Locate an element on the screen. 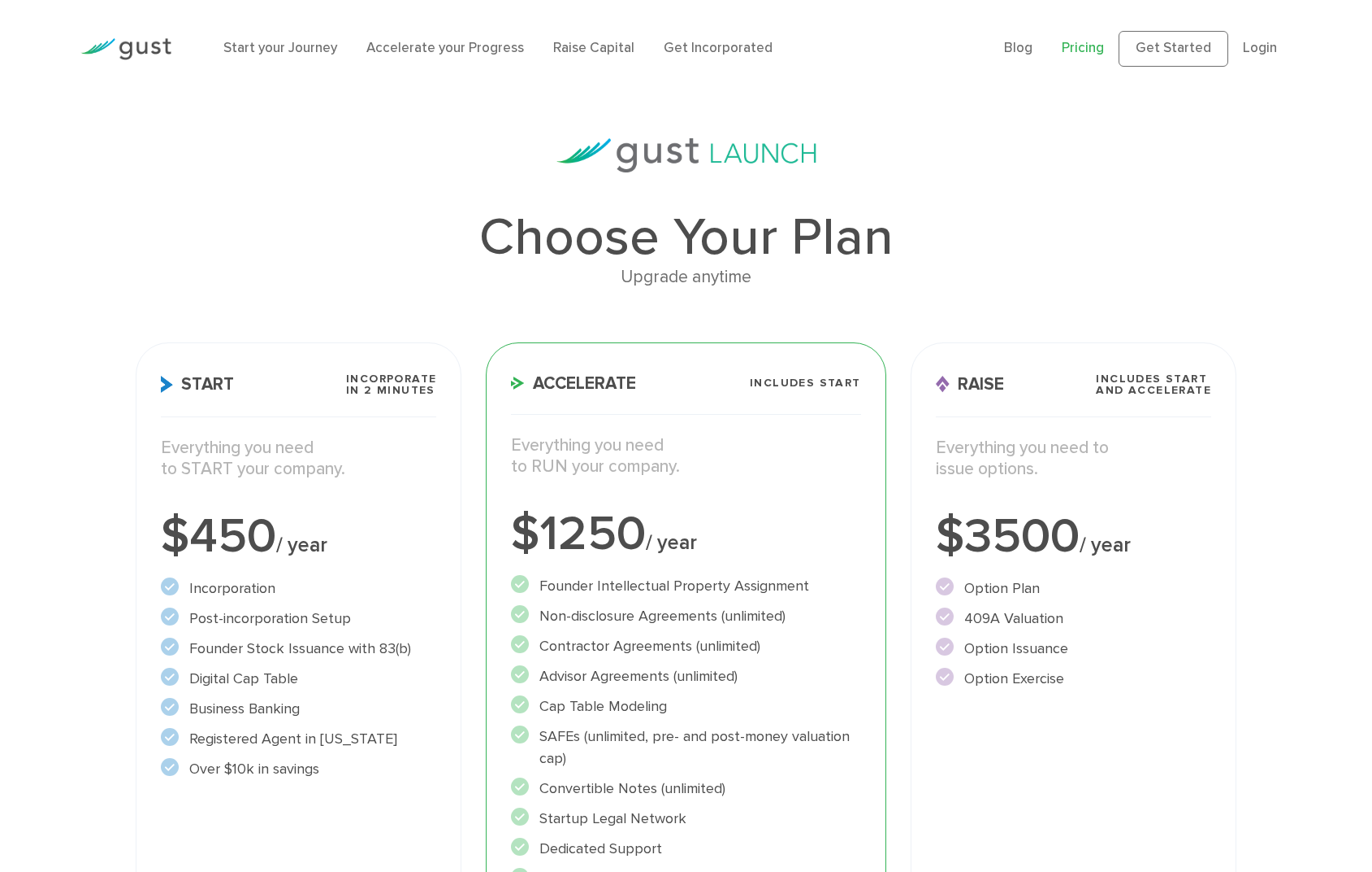 This screenshot has height=872, width=1372. li: Business Banking is located at coordinates (298, 708).